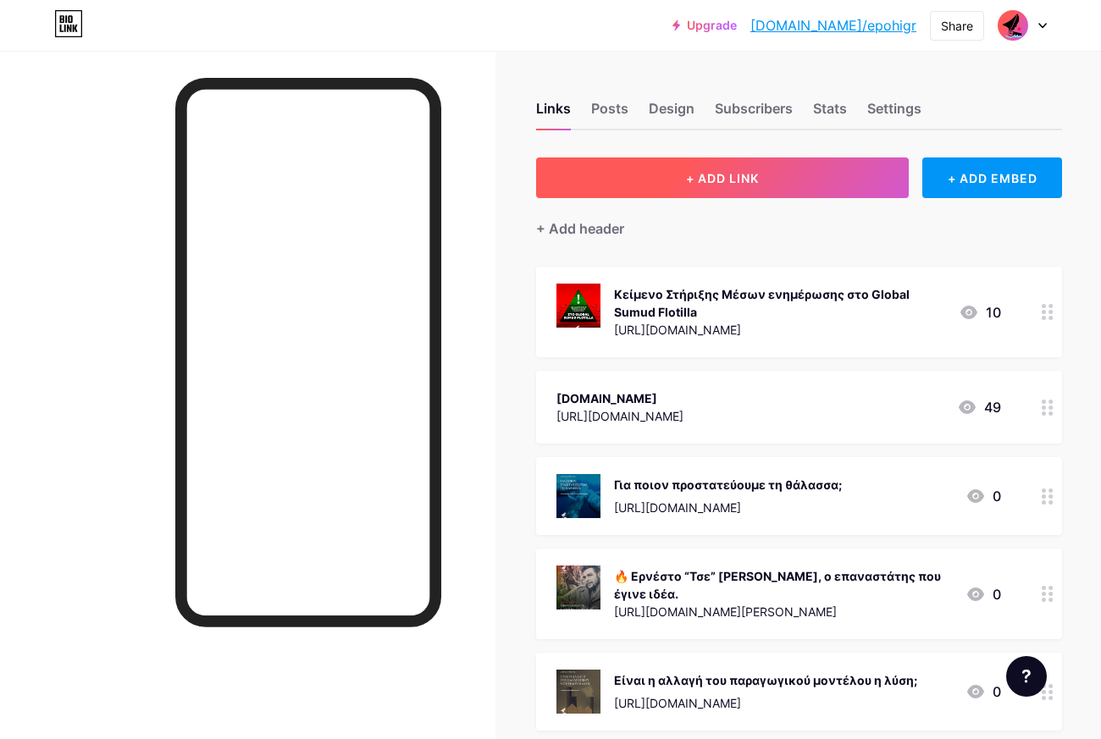 This screenshot has width=1101, height=739. Describe the element at coordinates (765, 680) in the screenshot. I see `div: Είναι η αλλαγή του παραγωγικού μοντέλου η λύση;` at that location.